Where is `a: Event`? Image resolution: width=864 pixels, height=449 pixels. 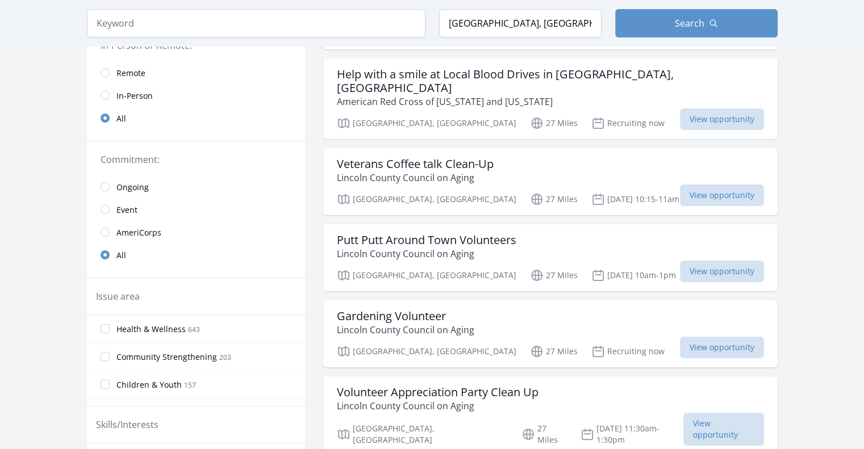
a: Event is located at coordinates (196, 210).